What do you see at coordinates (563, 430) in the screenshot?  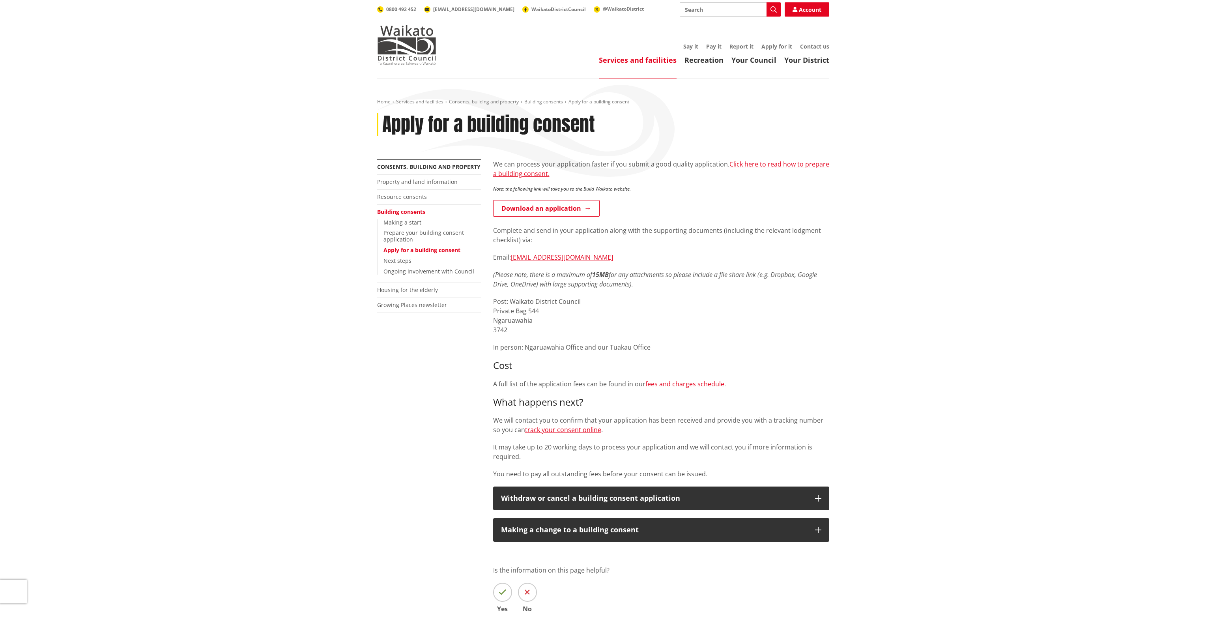 I see `a: track your consent online` at bounding box center [563, 430].